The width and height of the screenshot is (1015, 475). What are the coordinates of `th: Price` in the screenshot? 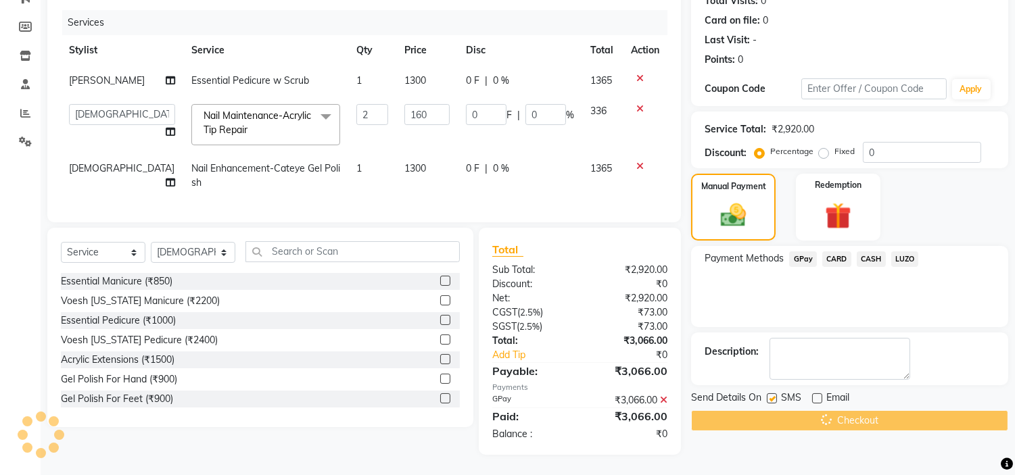 It's located at (427, 50).